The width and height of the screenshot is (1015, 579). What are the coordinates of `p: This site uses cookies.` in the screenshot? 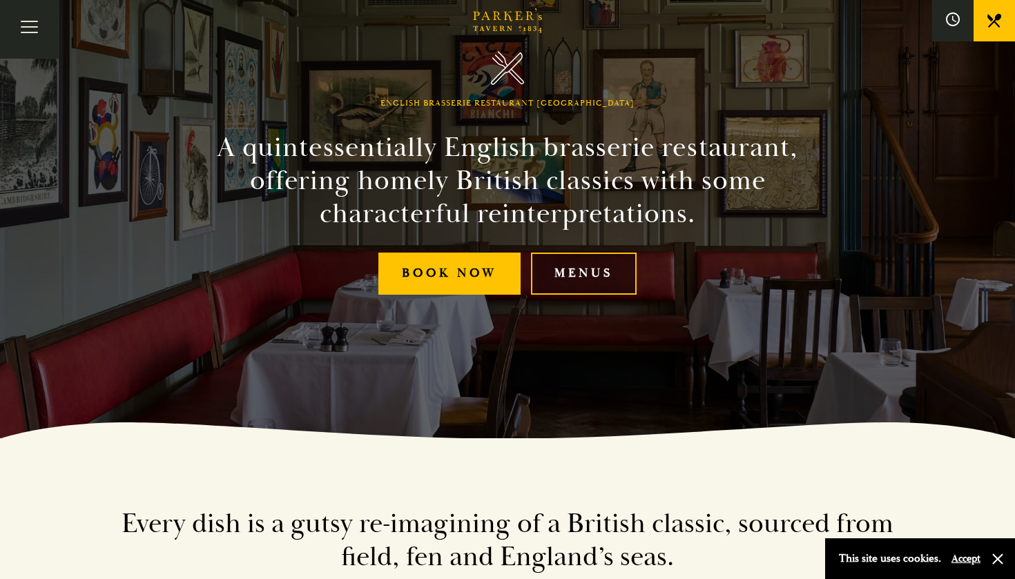 It's located at (890, 558).